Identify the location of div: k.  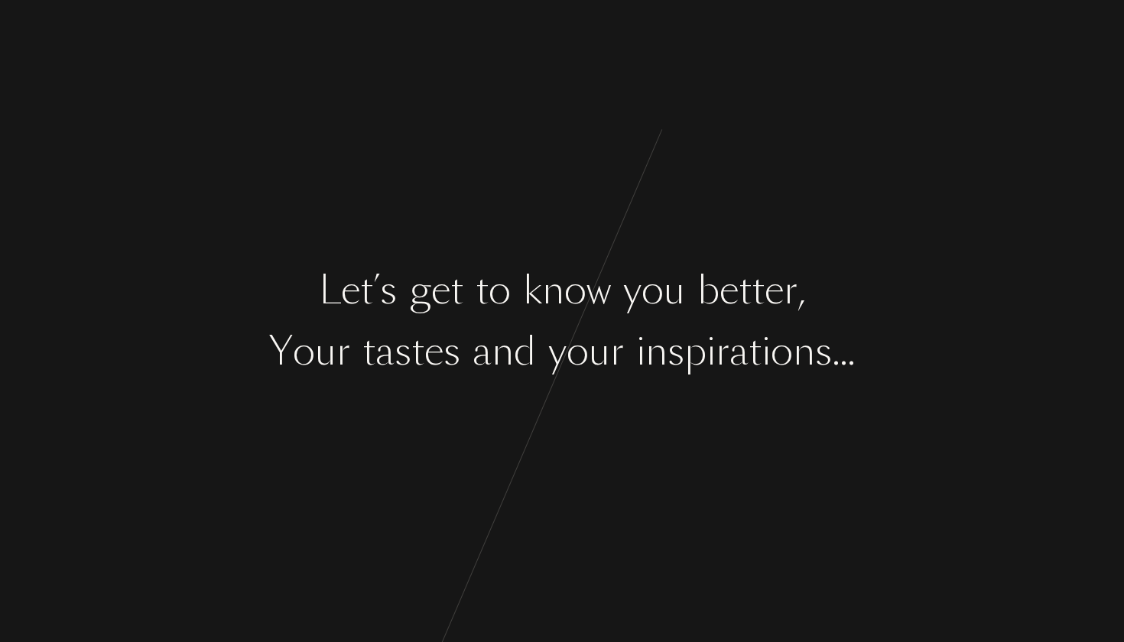
(532, 290).